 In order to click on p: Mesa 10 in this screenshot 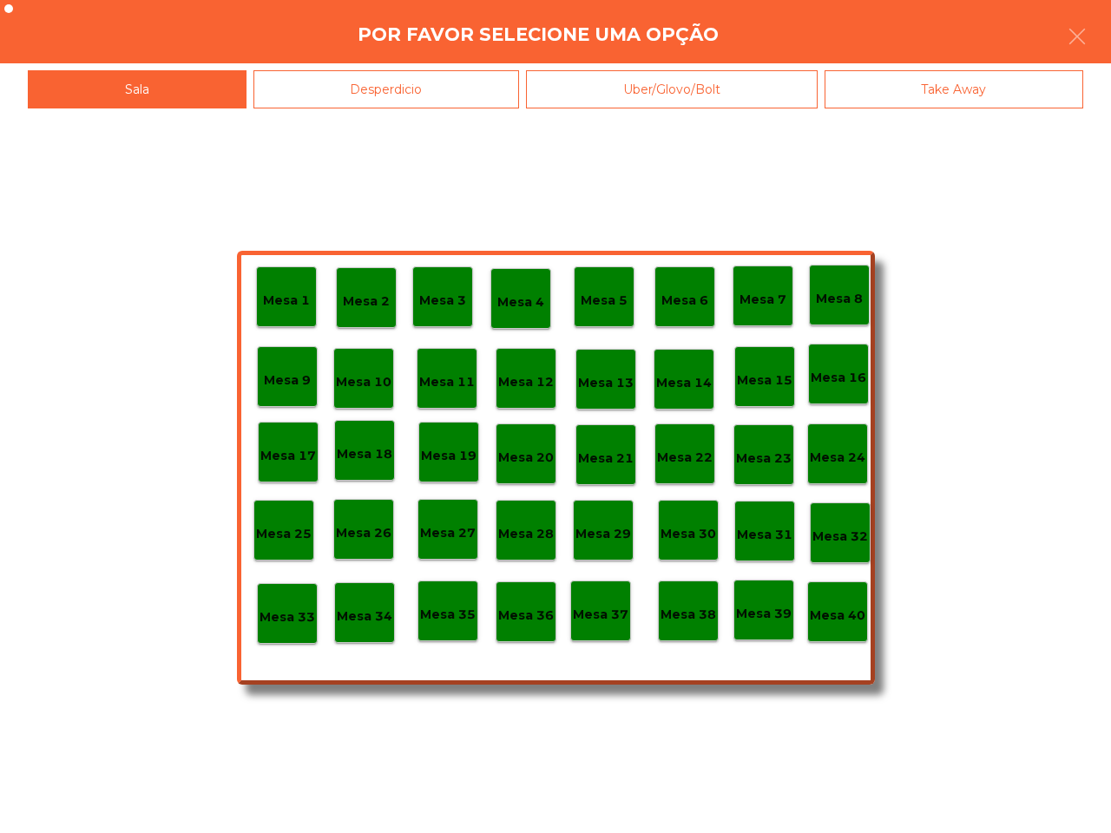, I will do `click(364, 382)`.